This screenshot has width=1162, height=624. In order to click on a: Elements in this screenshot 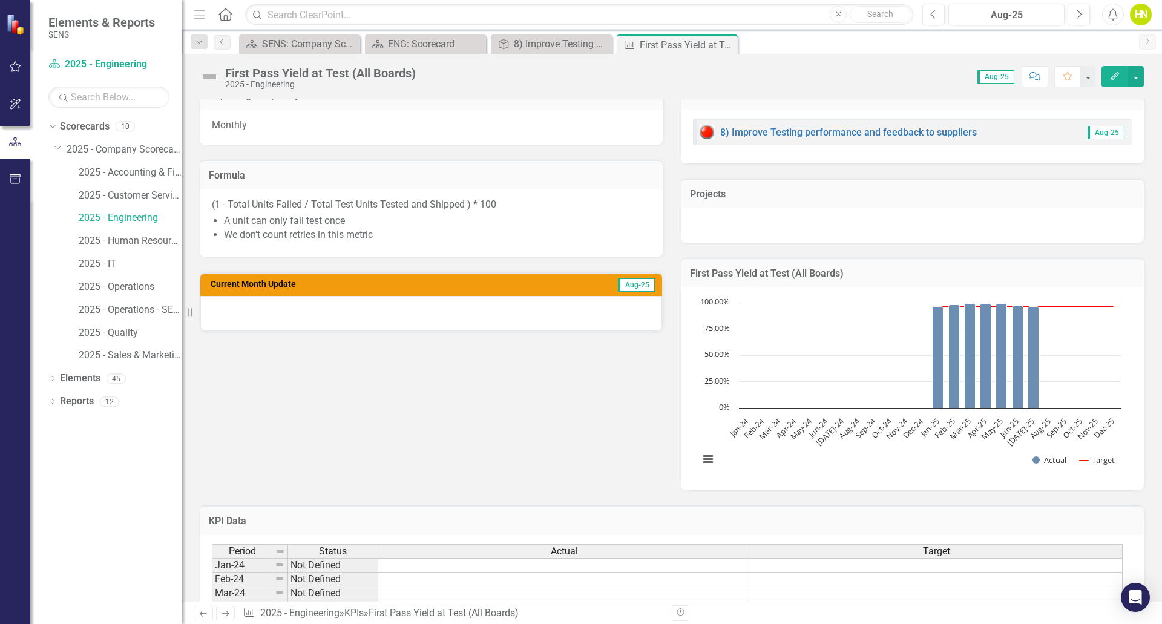, I will do `click(80, 378)`.